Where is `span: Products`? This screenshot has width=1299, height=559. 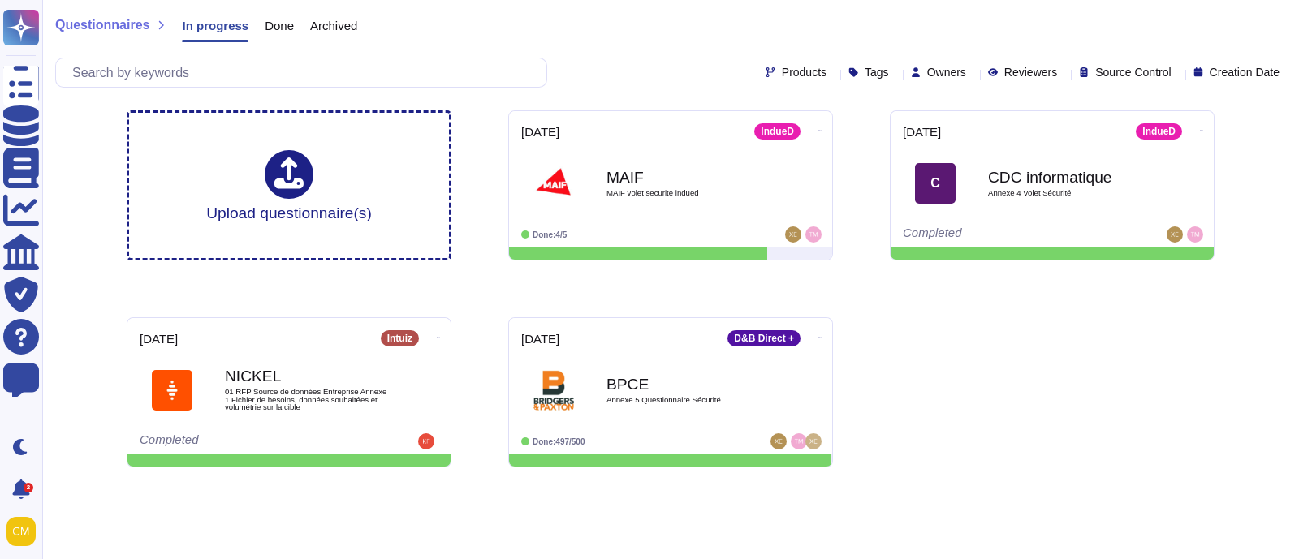
span: Products is located at coordinates (804, 72).